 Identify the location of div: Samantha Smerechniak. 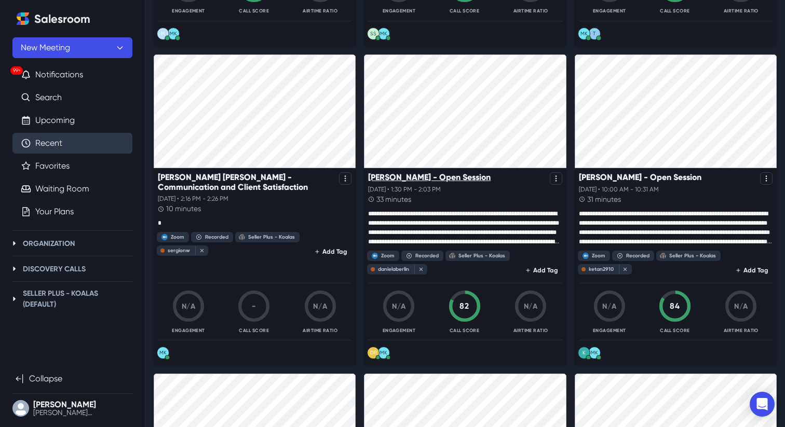
(373, 34).